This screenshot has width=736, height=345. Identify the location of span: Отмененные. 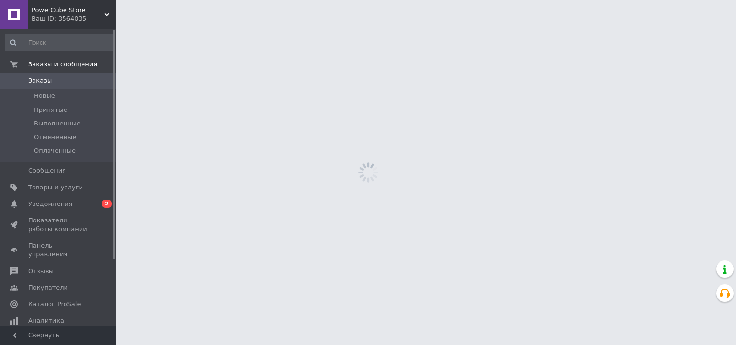
(55, 137).